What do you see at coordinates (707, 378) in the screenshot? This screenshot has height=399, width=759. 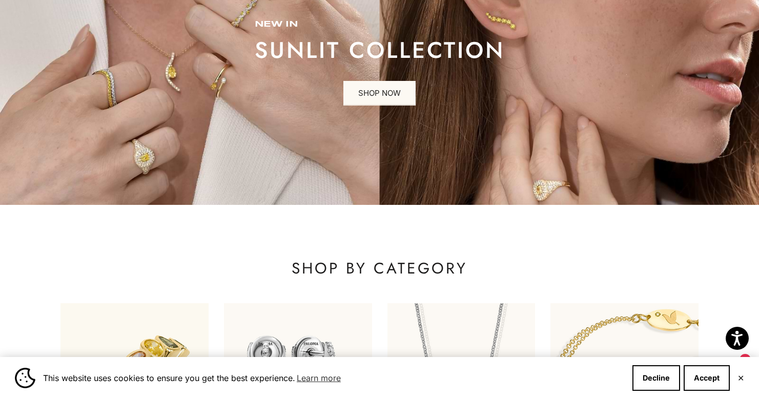 I see `button: Accept` at bounding box center [707, 378].